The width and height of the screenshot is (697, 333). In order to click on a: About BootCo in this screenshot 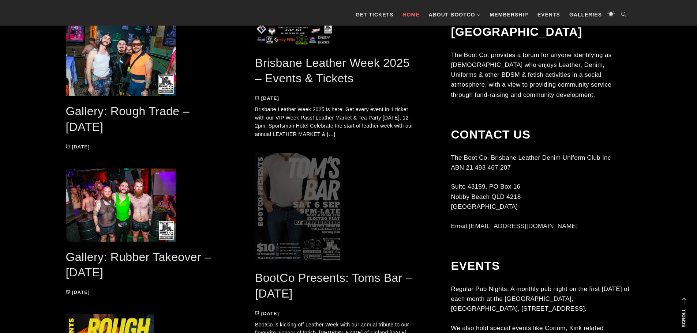, I will do `click(455, 15)`.